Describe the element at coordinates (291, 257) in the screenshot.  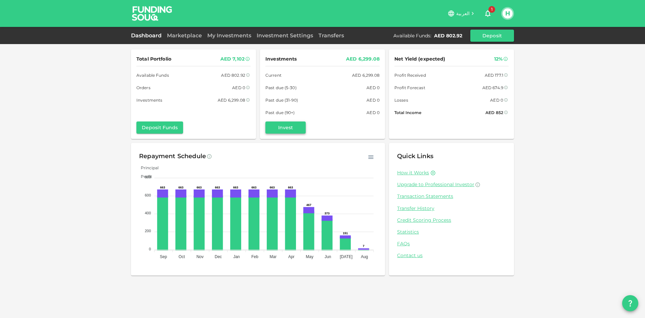
I see `tspan: Apr` at that location.